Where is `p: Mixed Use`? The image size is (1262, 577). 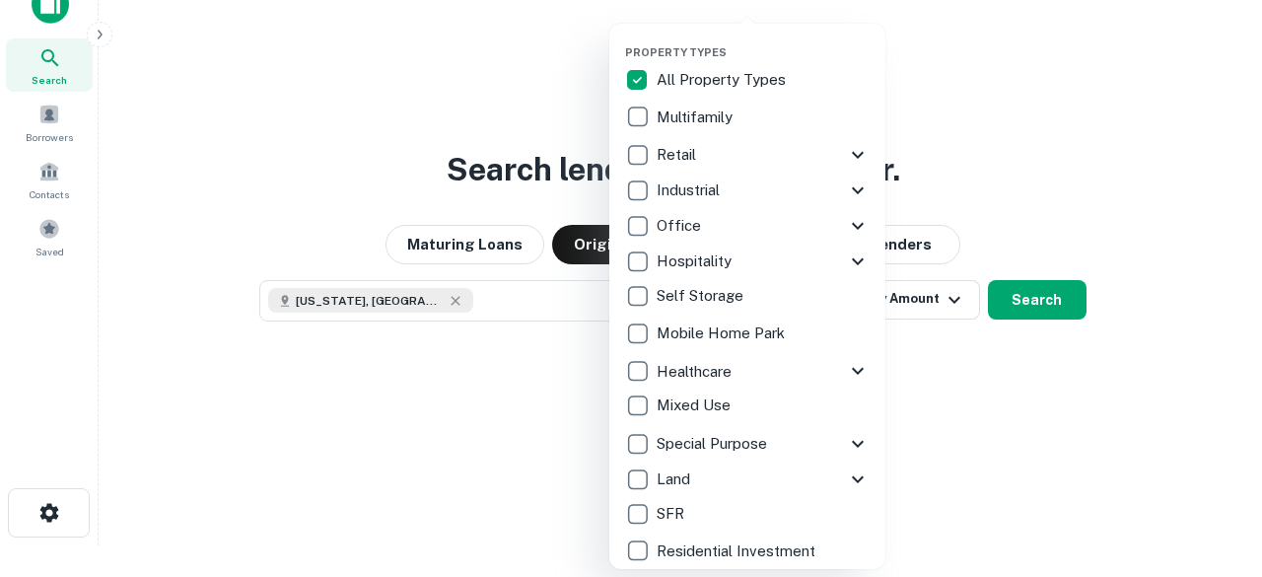 p: Mixed Use is located at coordinates (695, 405).